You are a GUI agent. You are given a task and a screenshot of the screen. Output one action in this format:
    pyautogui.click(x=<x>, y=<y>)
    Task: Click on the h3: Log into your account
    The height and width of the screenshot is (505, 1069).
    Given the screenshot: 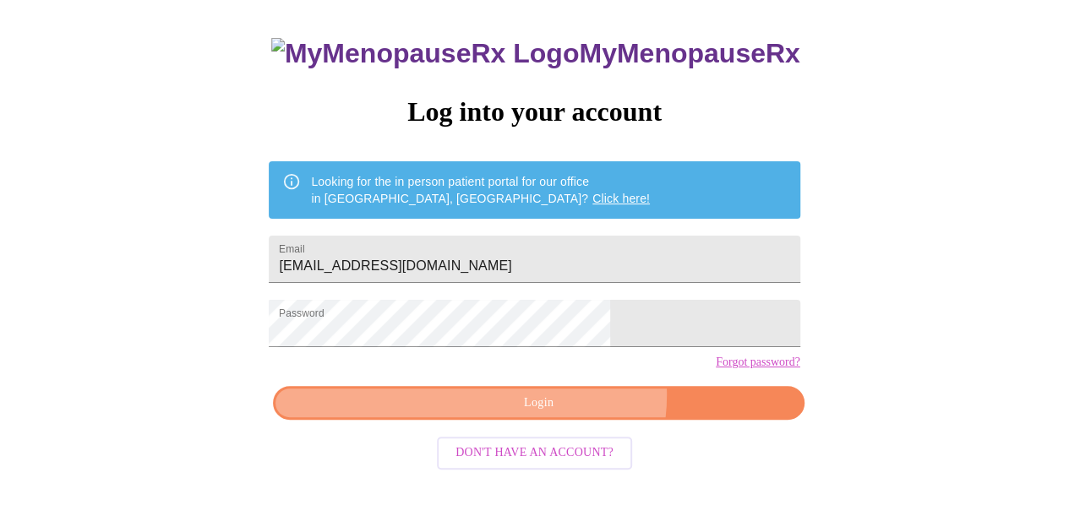 What is the action you would take?
    pyautogui.click(x=534, y=112)
    